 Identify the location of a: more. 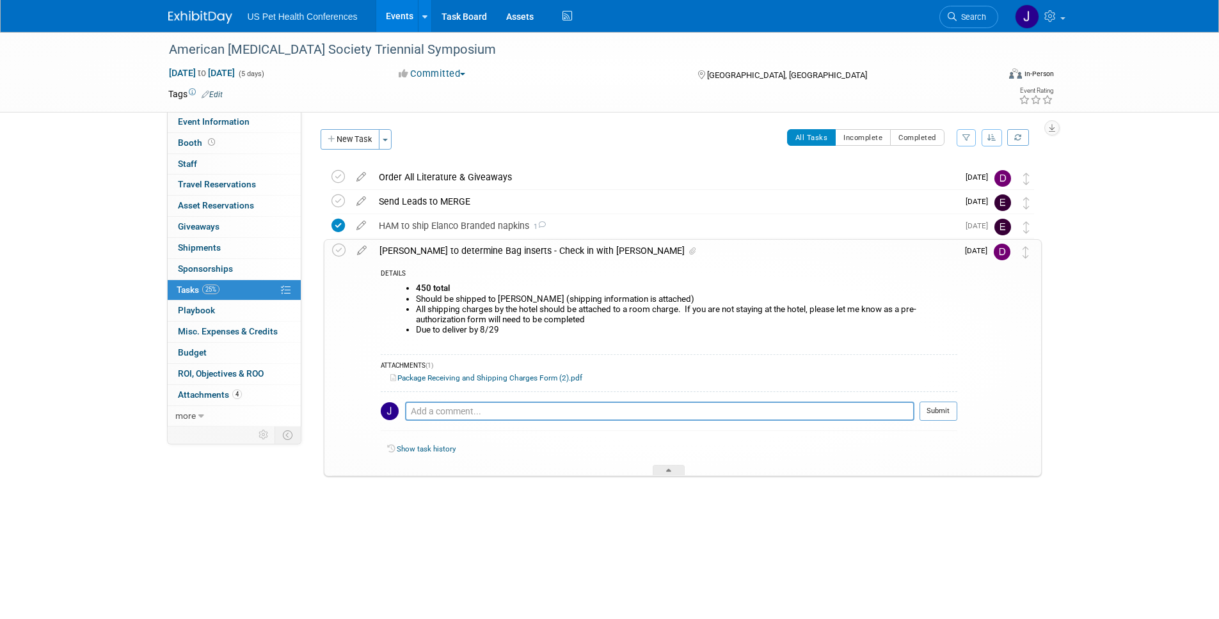
(234, 416).